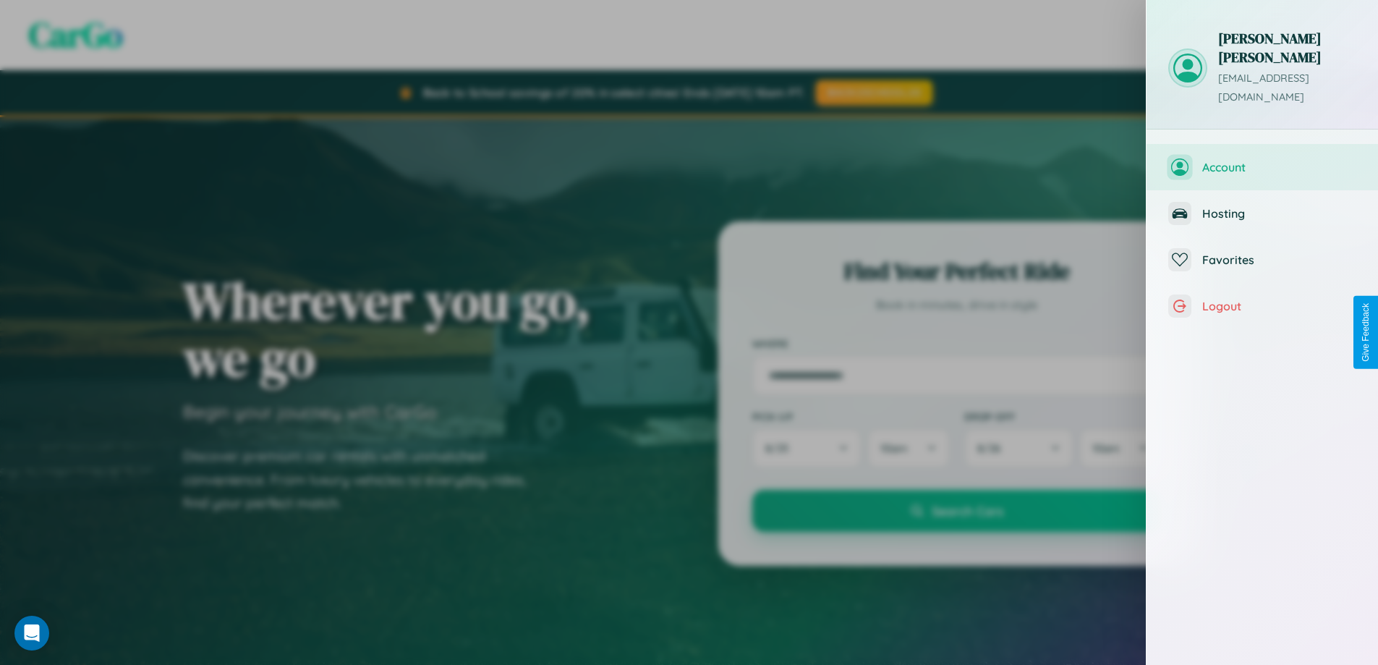 This screenshot has height=665, width=1378. Describe the element at coordinates (1262, 213) in the screenshot. I see `button: Hosting` at that location.